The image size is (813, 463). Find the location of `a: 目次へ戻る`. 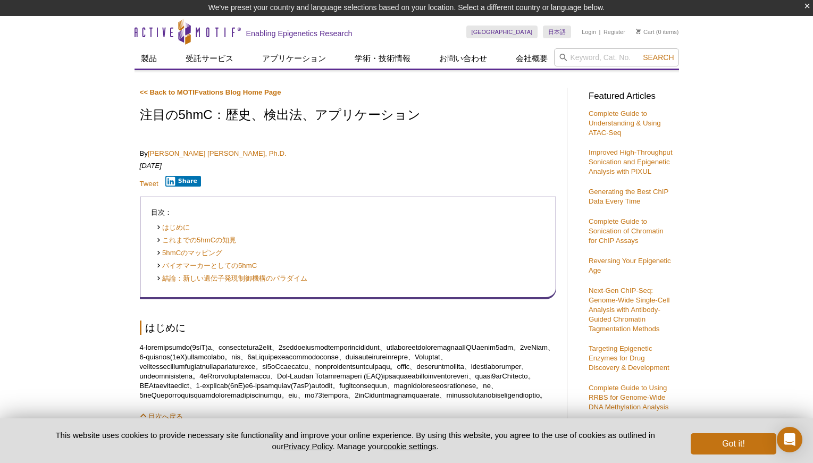

a: 目次へ戻る is located at coordinates (162, 416).